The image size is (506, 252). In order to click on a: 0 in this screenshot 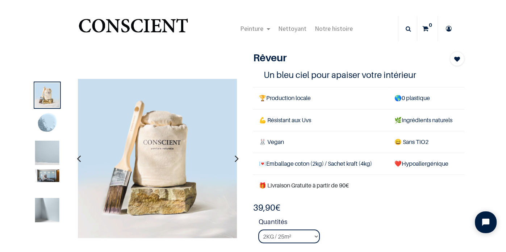, I will do `click(427, 29)`.